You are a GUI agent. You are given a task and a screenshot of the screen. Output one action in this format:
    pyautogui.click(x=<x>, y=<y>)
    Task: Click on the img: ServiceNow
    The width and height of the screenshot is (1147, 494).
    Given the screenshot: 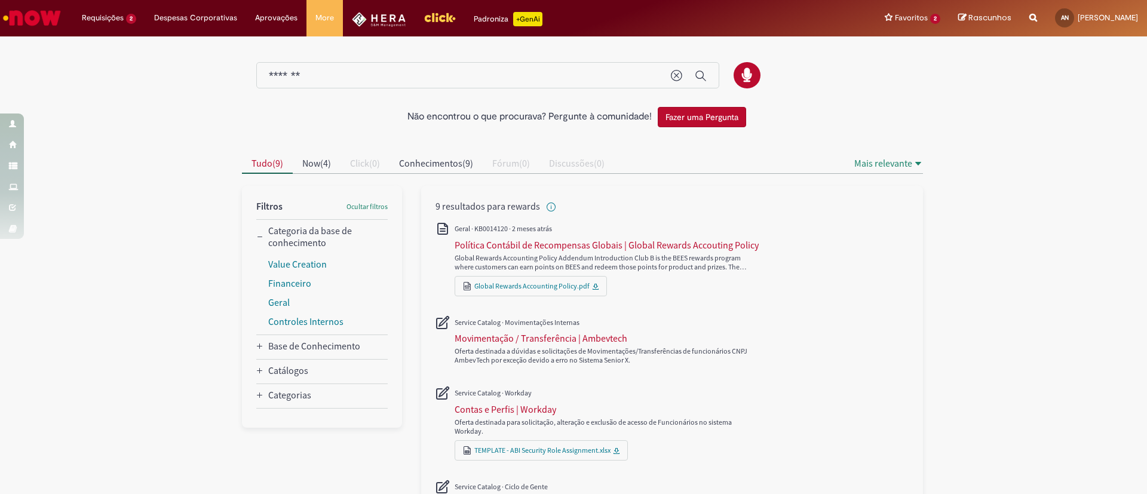 What is the action you would take?
    pyautogui.click(x=32, y=18)
    